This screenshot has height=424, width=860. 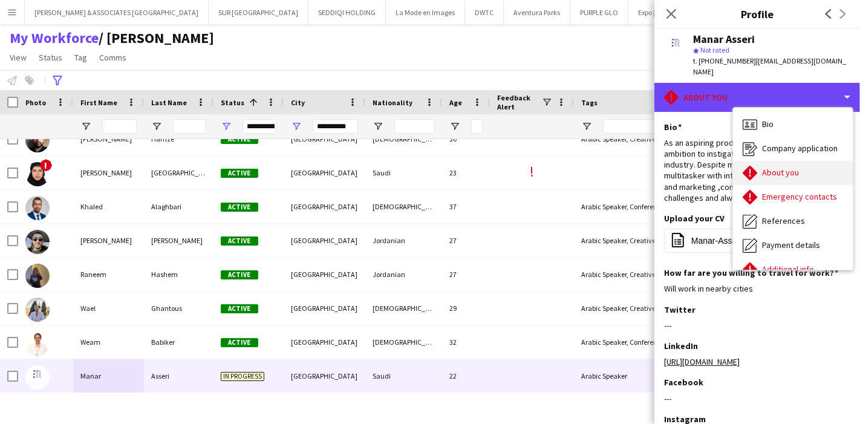 I want to click on button: La Mode en Images, so click(x=425, y=12).